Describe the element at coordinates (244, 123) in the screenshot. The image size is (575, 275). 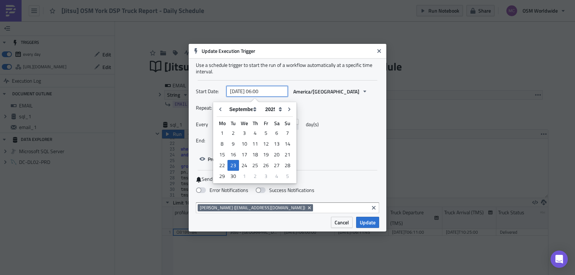
I see `abbr: Wednesday` at that location.